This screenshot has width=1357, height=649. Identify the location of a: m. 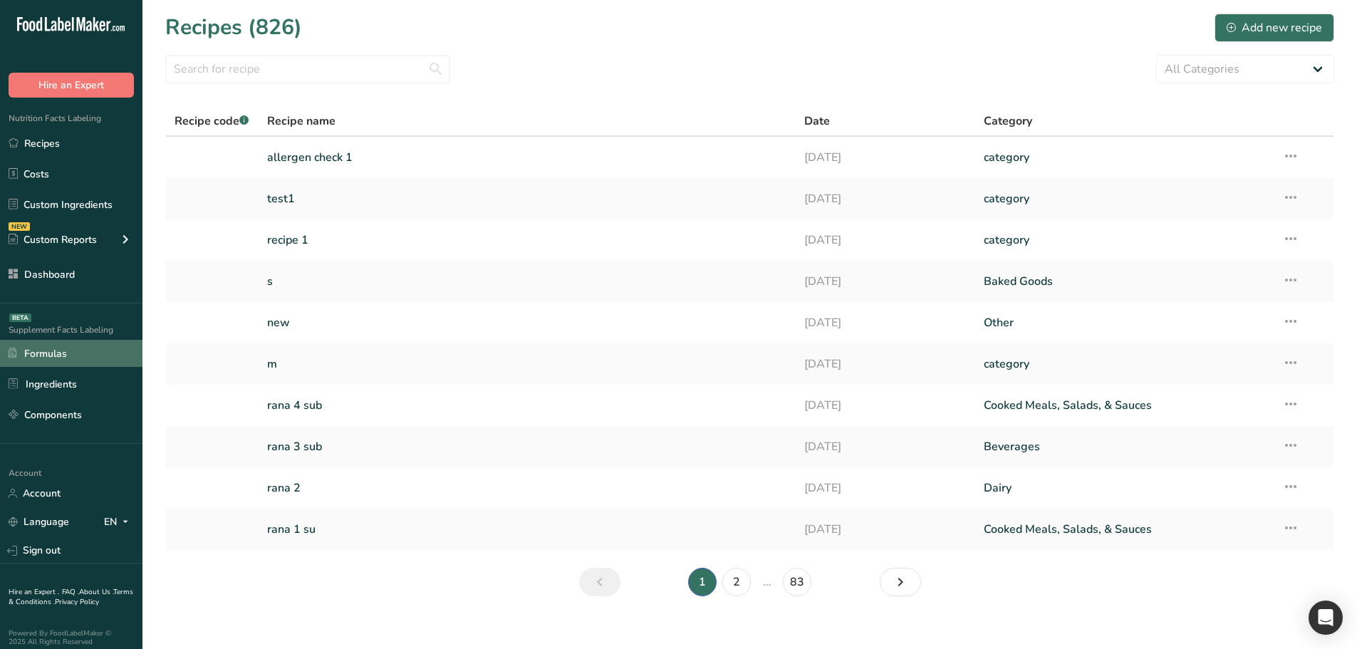
(527, 364).